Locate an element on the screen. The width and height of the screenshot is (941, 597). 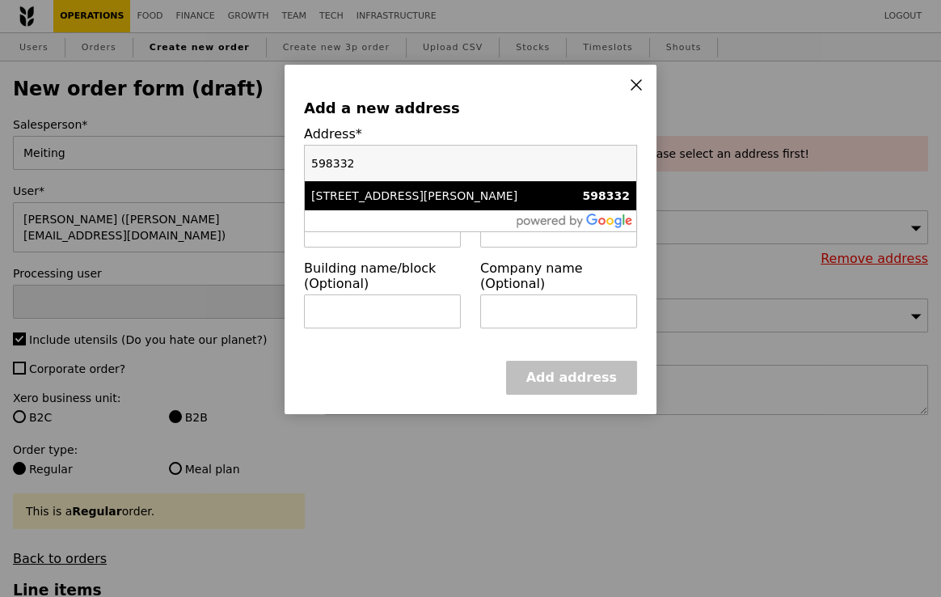
img: powered-by-google.60e8a832.png is located at coordinates (575, 221).